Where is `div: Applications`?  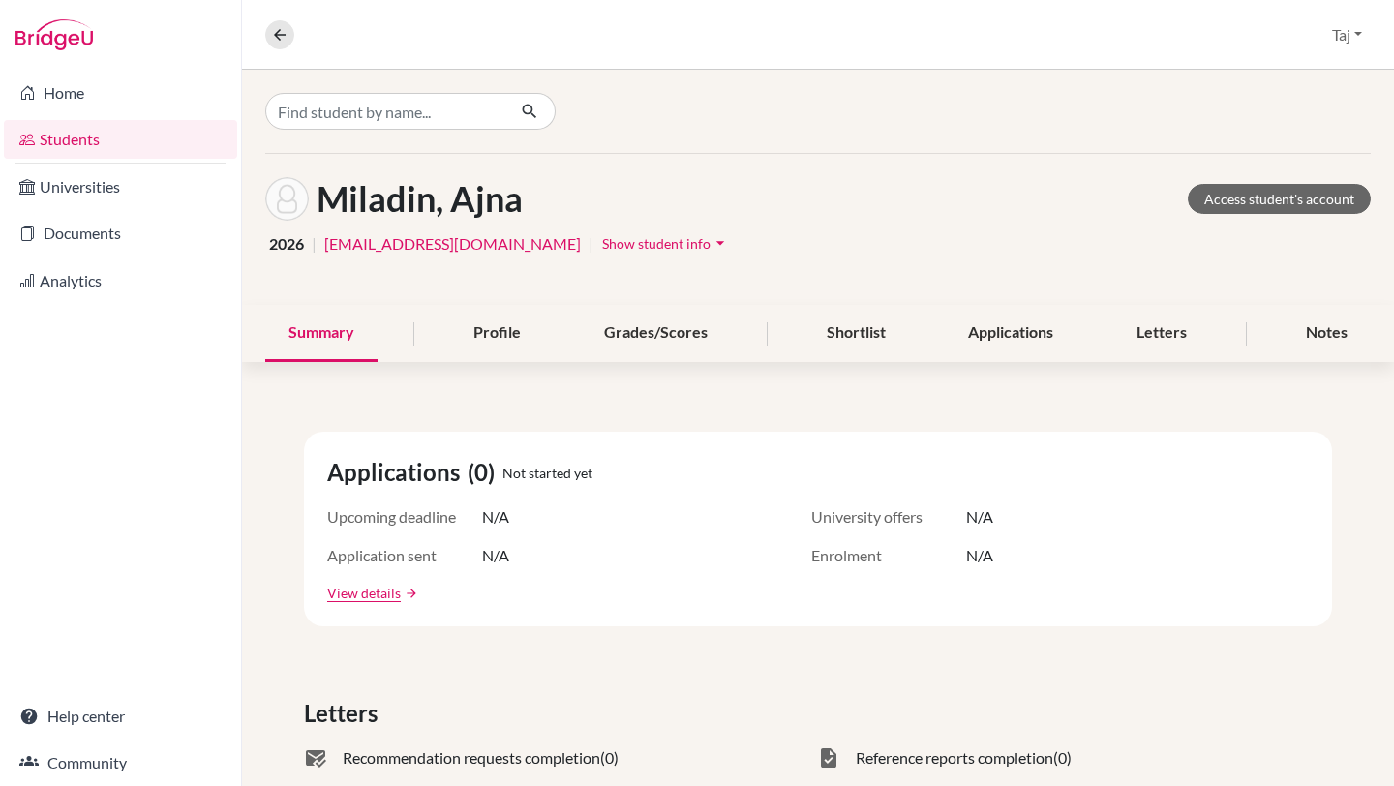
div: Applications is located at coordinates (1011, 333).